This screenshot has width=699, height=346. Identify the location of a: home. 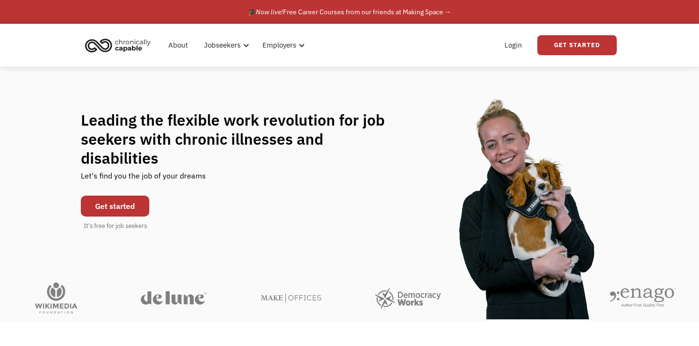
(120, 45).